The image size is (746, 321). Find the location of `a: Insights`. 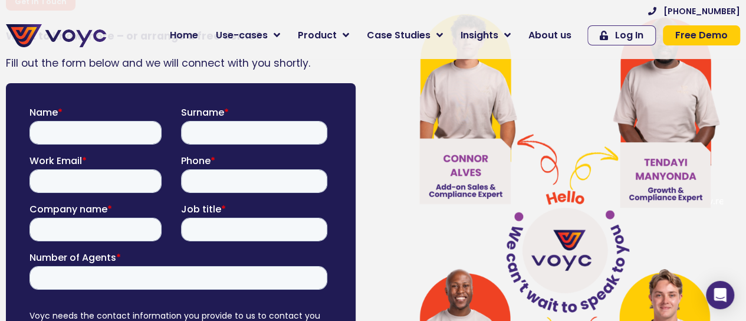

a: Insights is located at coordinates (485, 35).